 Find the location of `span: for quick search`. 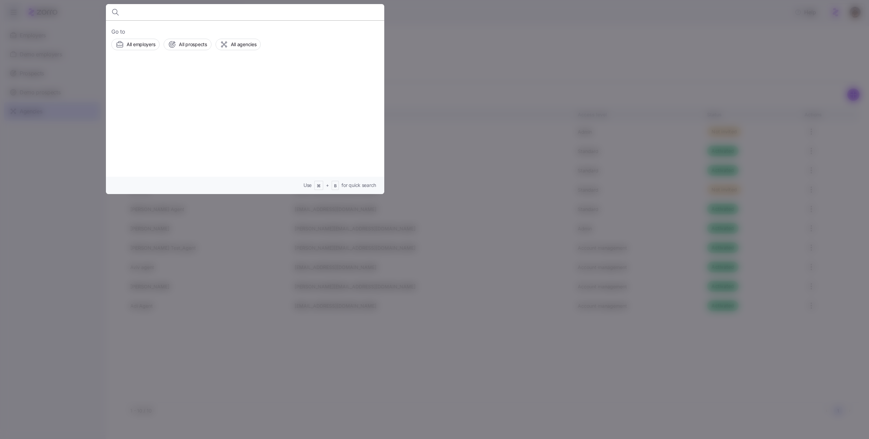

span: for quick search is located at coordinates (359, 185).